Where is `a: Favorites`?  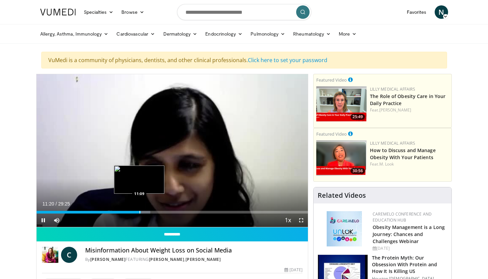 a: Favorites is located at coordinates (417, 12).